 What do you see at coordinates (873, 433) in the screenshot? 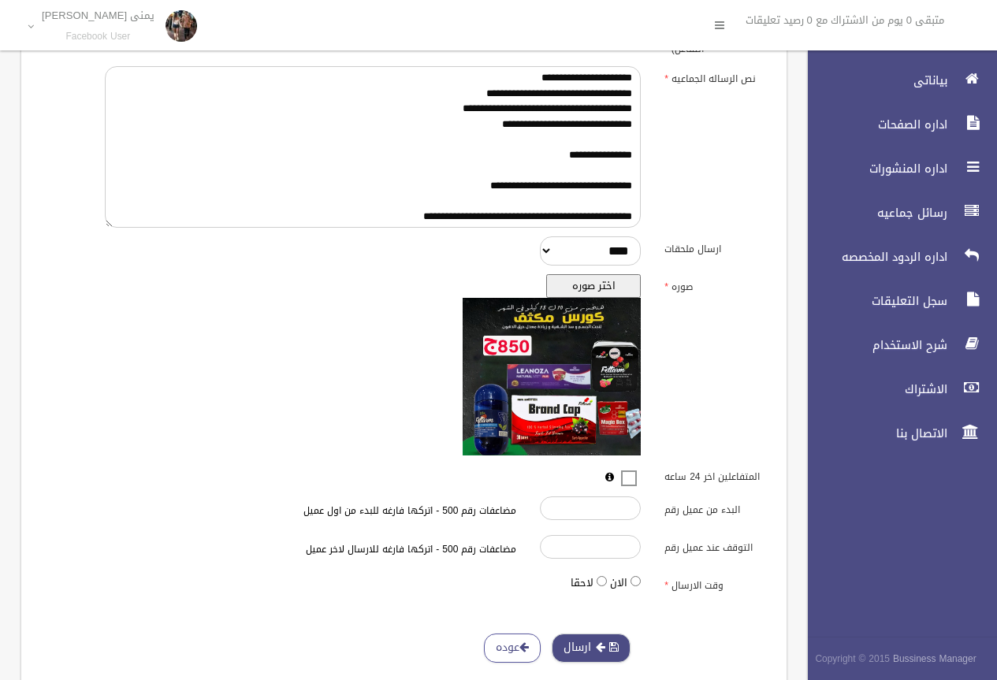
I see `span: الاتصال بنا` at bounding box center [873, 433].